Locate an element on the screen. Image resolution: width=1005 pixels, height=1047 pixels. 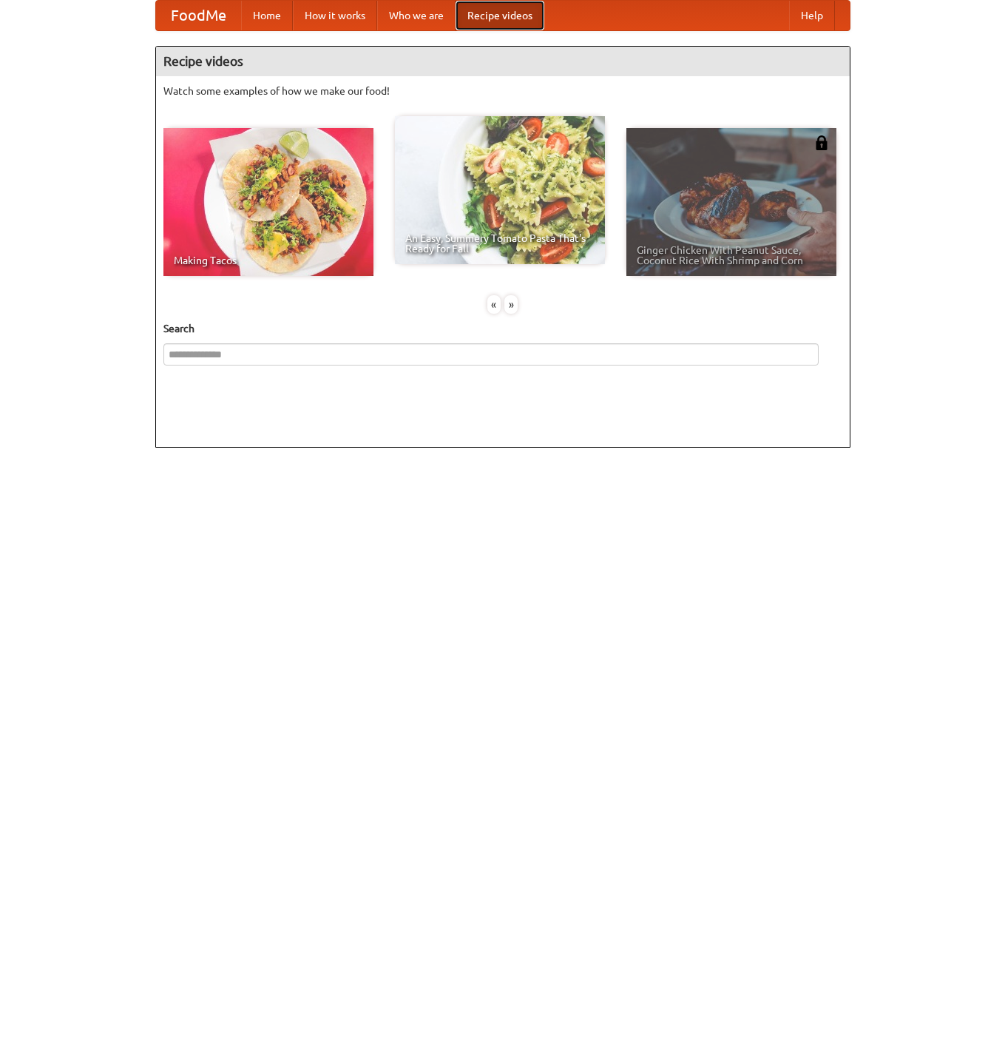
a: Who we are is located at coordinates (417, 16).